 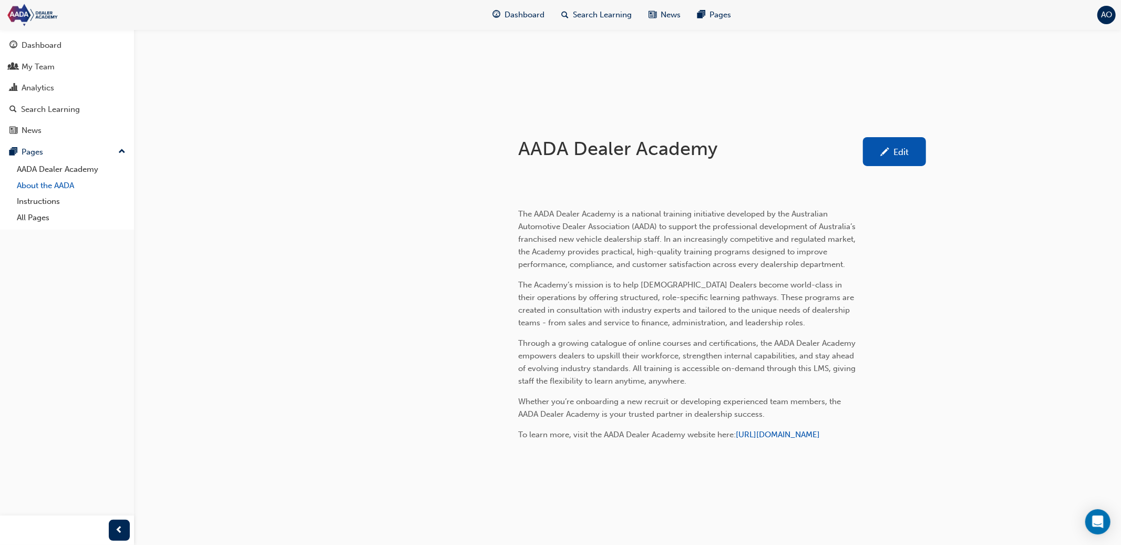 I want to click on span: Through a growing catalogue of online courses and certifications, the AADA Dealer Academy empower..., so click(x=688, y=362).